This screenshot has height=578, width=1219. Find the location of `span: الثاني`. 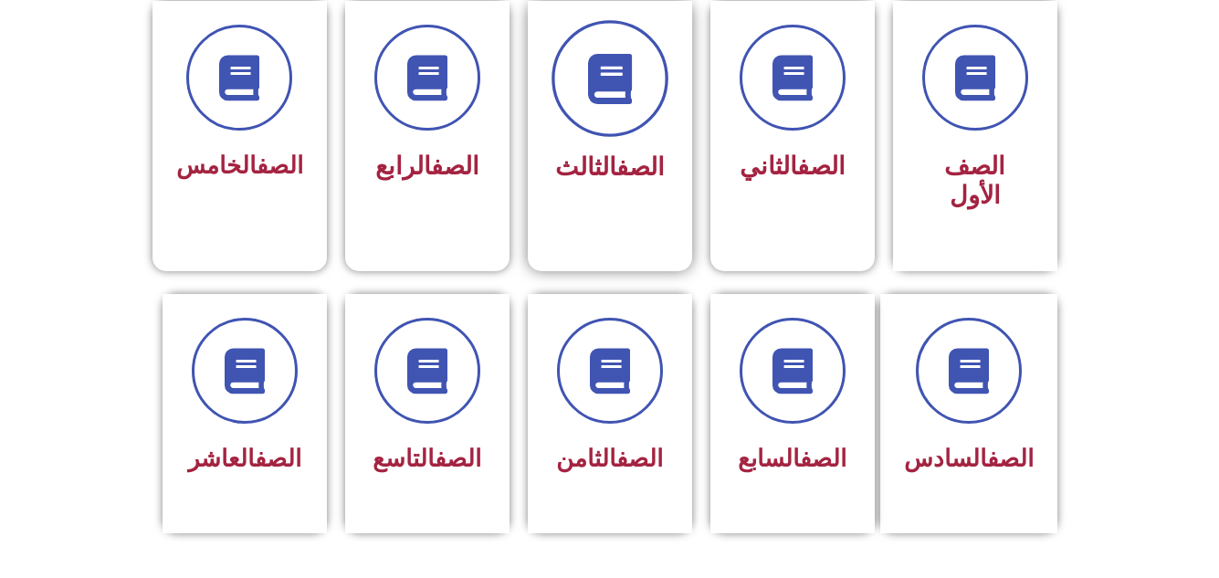

span: الثاني is located at coordinates (792, 166).